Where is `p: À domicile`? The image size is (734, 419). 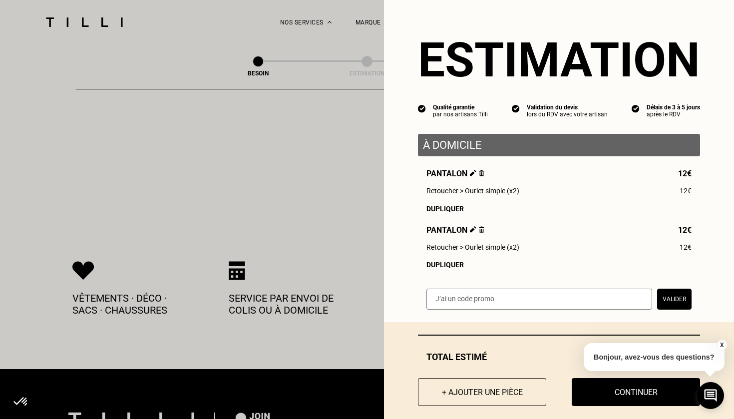
p: À domicile is located at coordinates (559, 145).